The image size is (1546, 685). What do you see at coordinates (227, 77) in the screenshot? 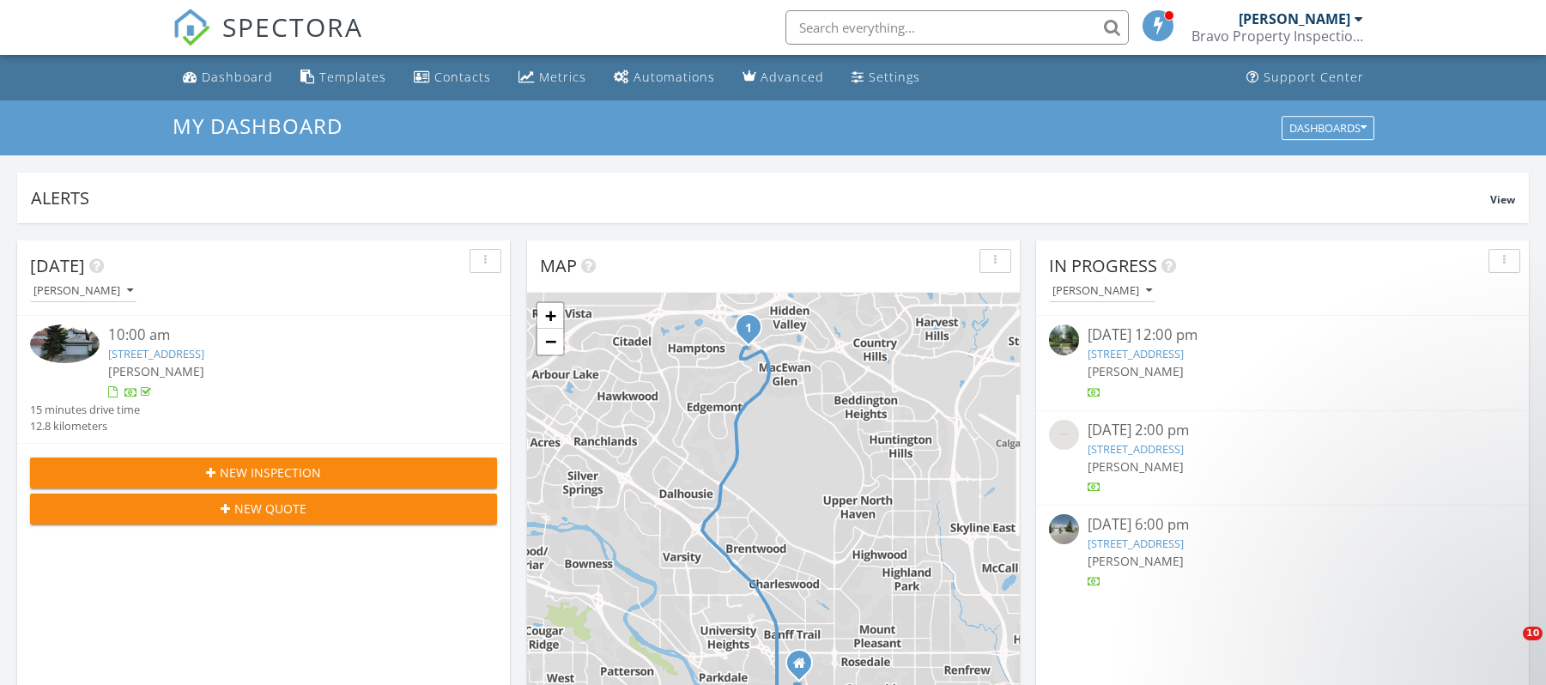
I see `a: Dashboard` at bounding box center [227, 77].